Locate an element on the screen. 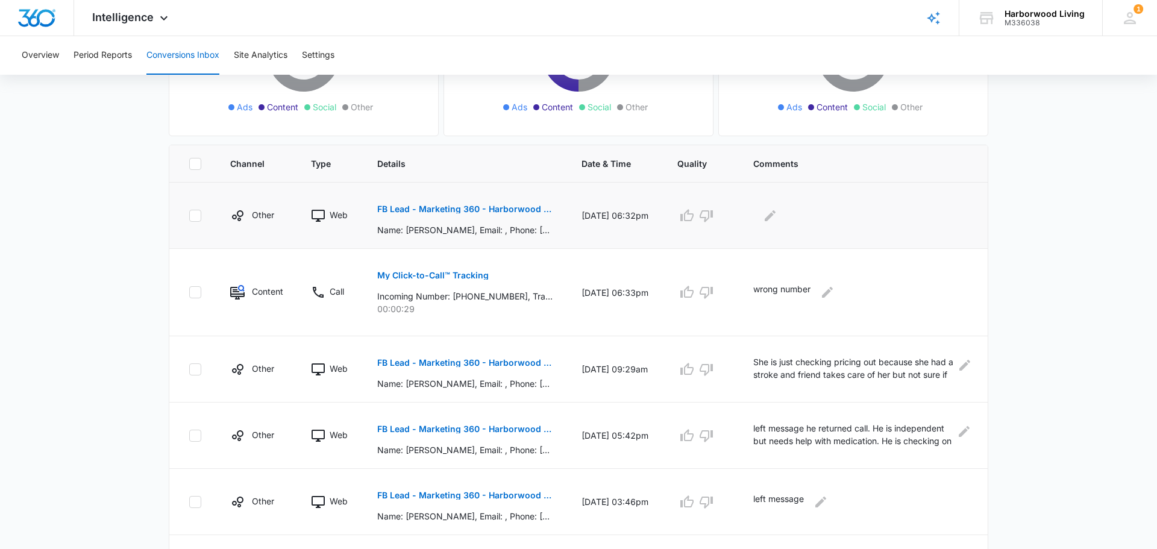  span: Quality is located at coordinates (692, 163).